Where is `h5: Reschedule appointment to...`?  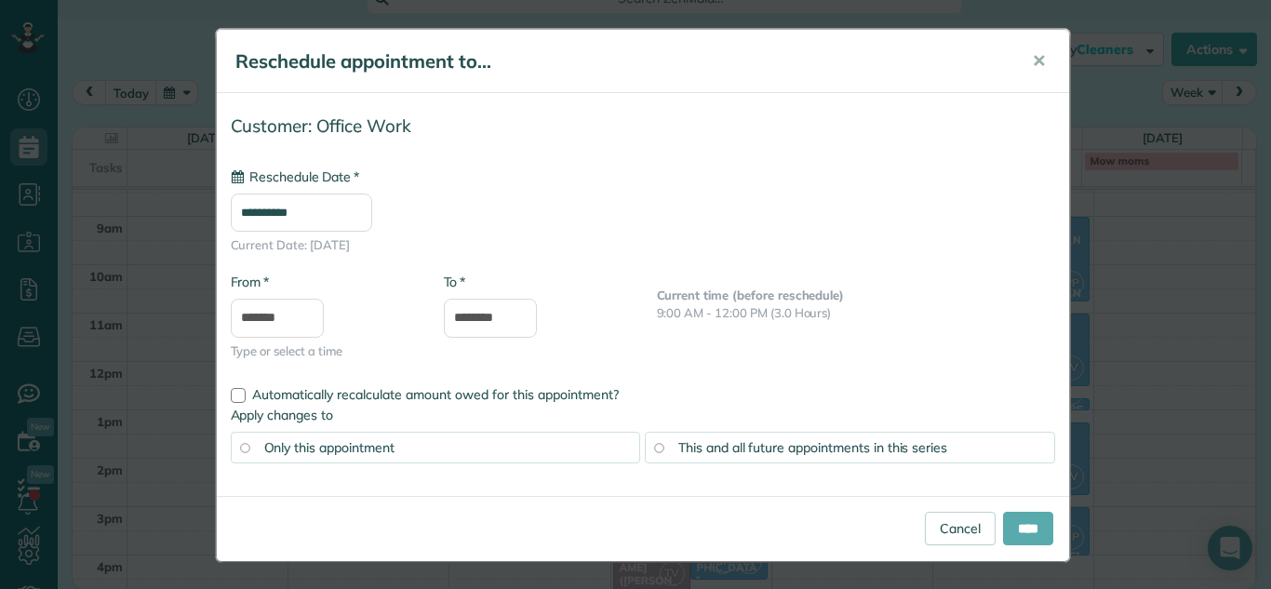 h5: Reschedule appointment to... is located at coordinates (621, 61).